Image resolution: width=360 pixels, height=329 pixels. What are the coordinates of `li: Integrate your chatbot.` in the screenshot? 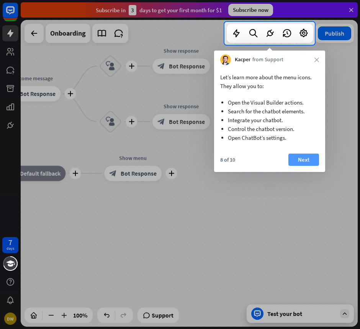 It's located at (269, 120).